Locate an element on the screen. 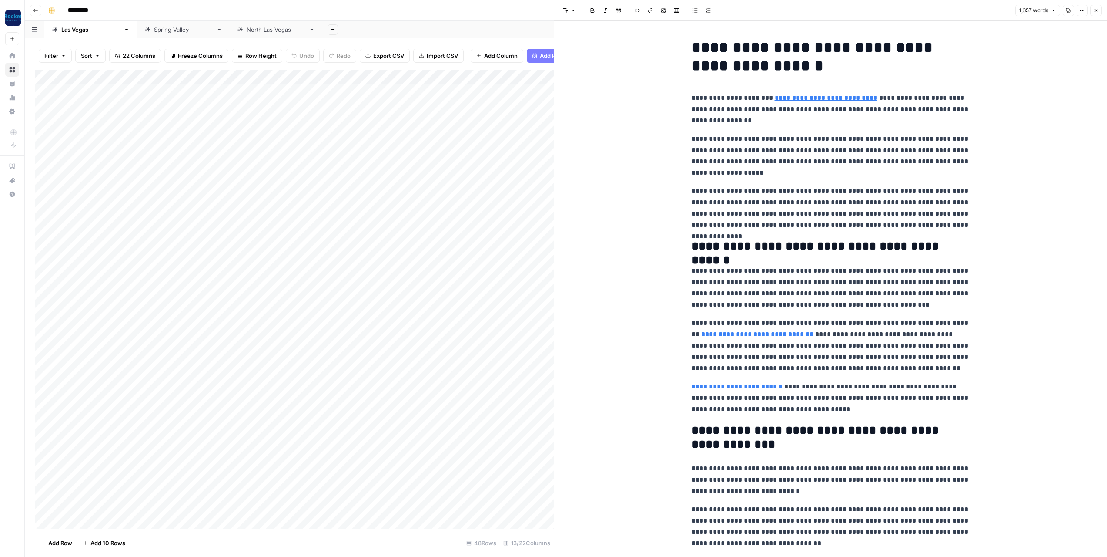 This screenshot has width=1107, height=557. span: Redo is located at coordinates (344, 56).